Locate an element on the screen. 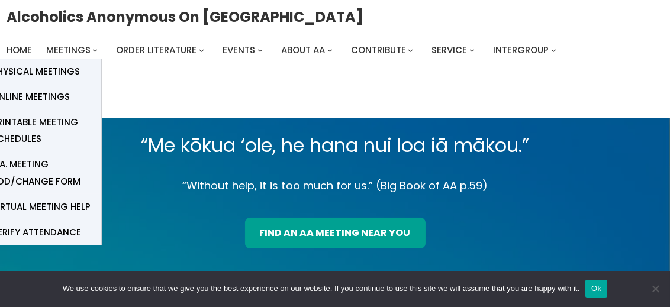  a: Meetings is located at coordinates (68, 50).